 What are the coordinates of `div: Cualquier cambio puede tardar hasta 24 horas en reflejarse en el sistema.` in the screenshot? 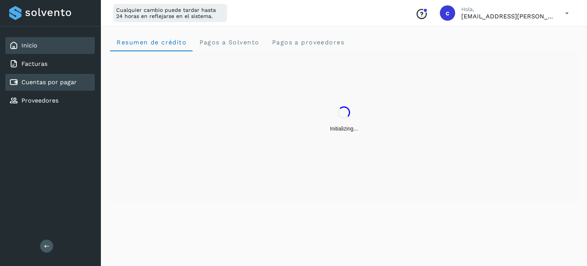 It's located at (170, 13).